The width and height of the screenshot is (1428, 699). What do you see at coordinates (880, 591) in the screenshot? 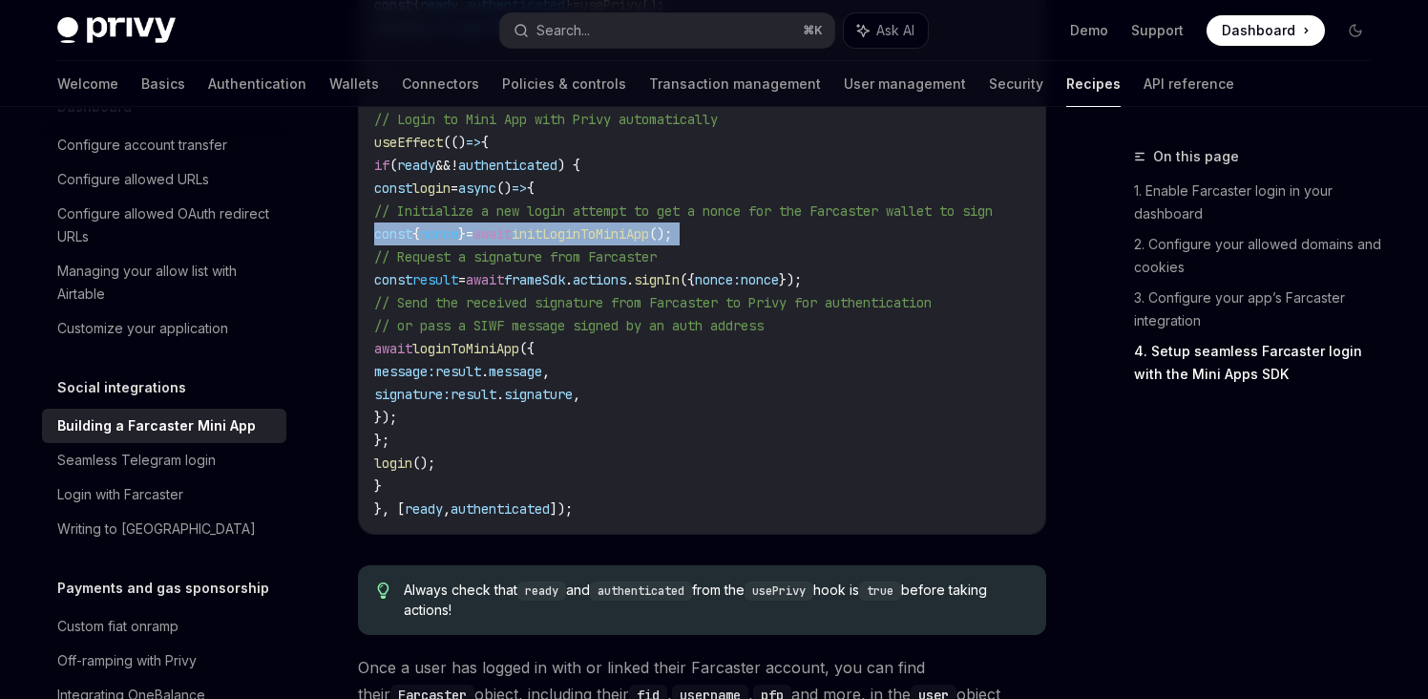
I see `code: true` at bounding box center [880, 591].